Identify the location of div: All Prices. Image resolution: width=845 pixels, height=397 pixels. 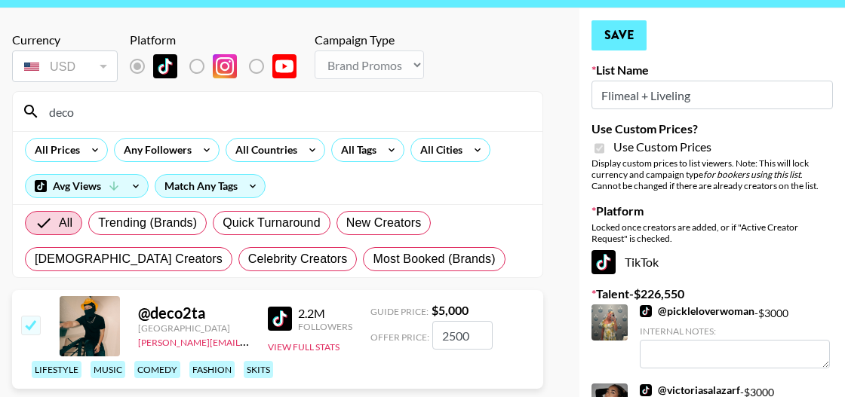
(54, 150).